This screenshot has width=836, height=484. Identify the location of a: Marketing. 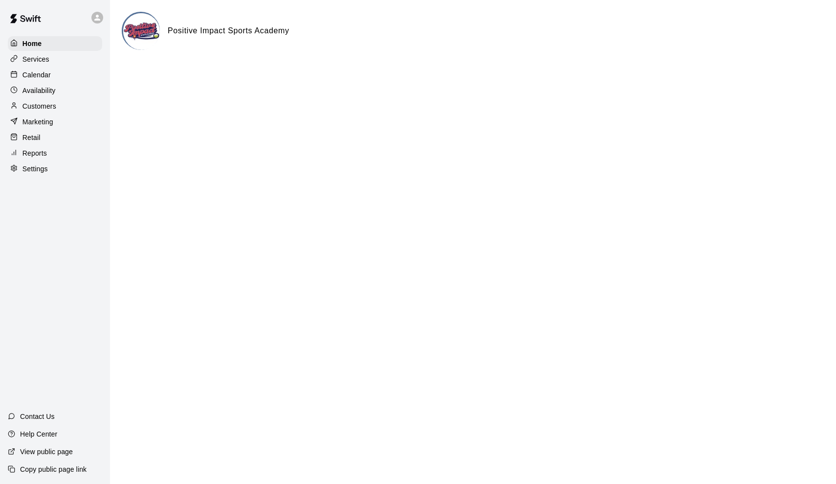
(55, 122).